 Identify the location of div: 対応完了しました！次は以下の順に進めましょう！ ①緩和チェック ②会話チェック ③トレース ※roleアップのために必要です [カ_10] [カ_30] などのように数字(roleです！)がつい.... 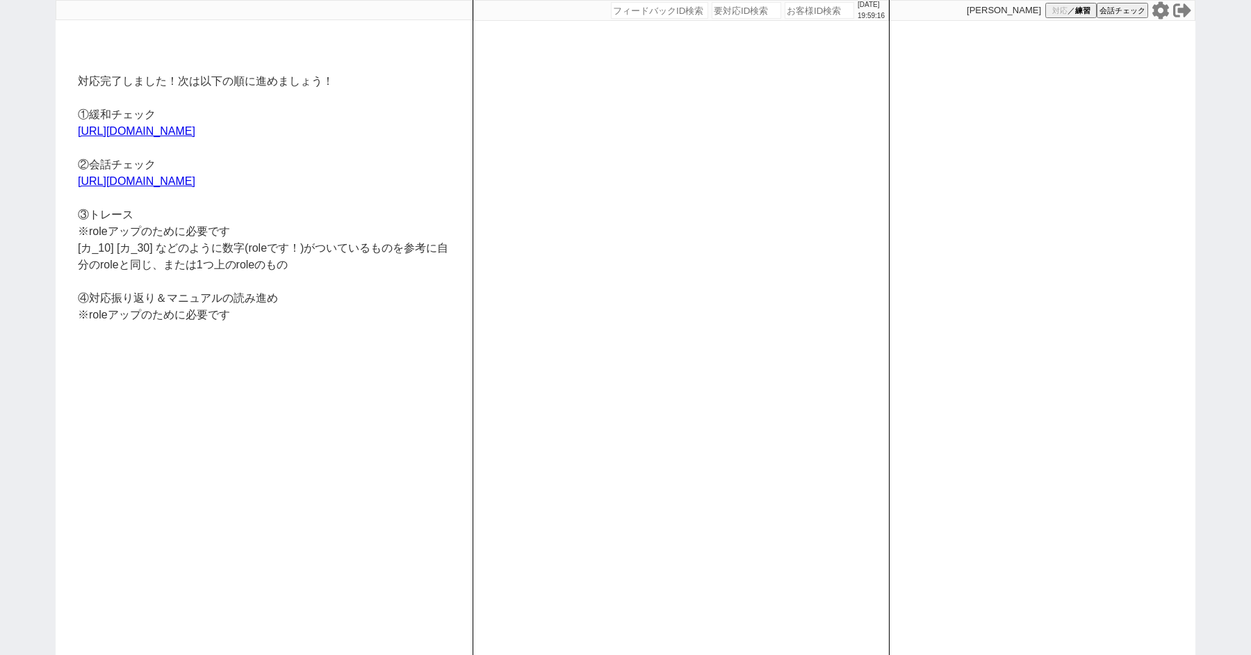
(264, 337).